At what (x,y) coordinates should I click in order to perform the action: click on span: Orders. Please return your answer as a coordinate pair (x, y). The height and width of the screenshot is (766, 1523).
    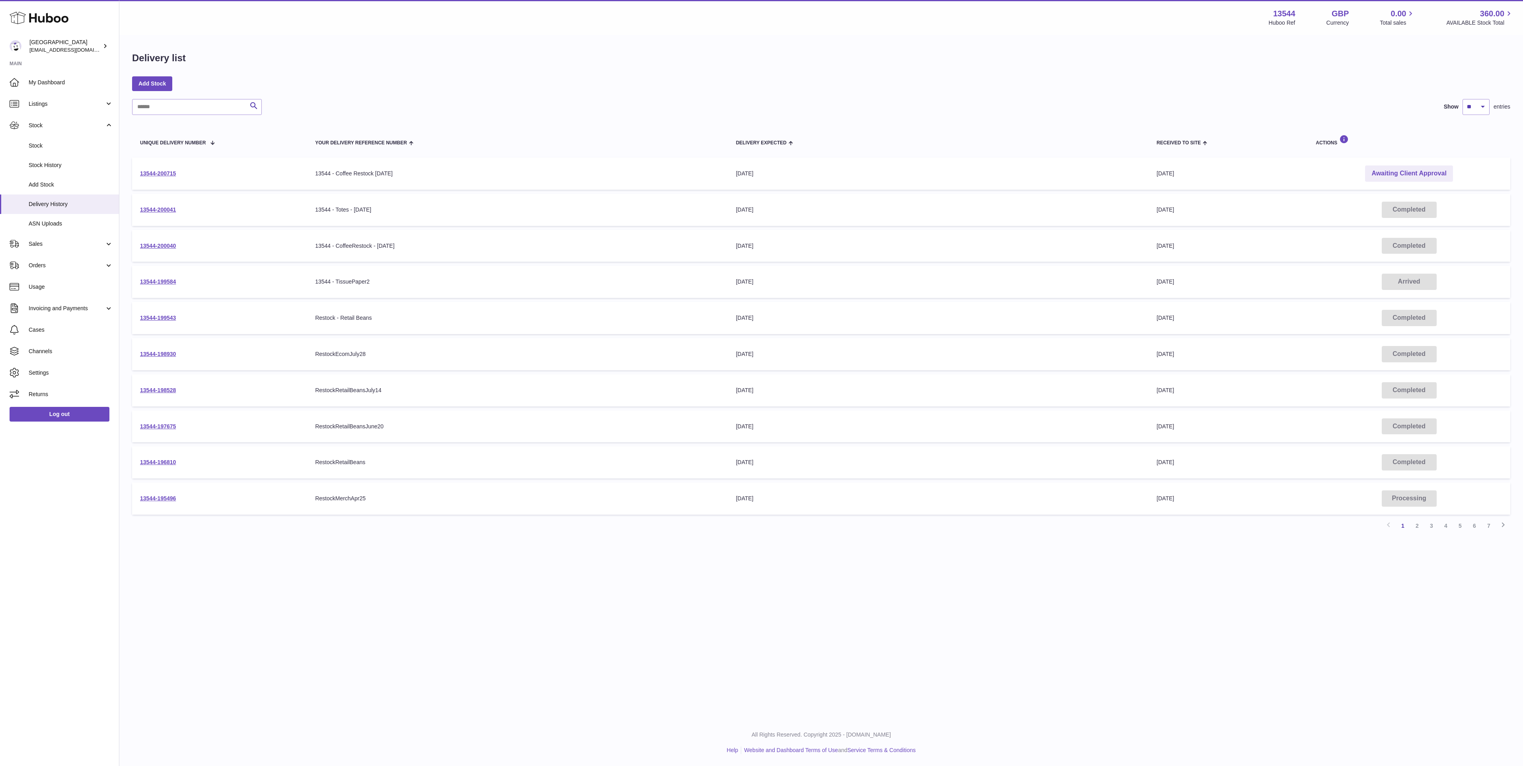
    Looking at the image, I should click on (66, 265).